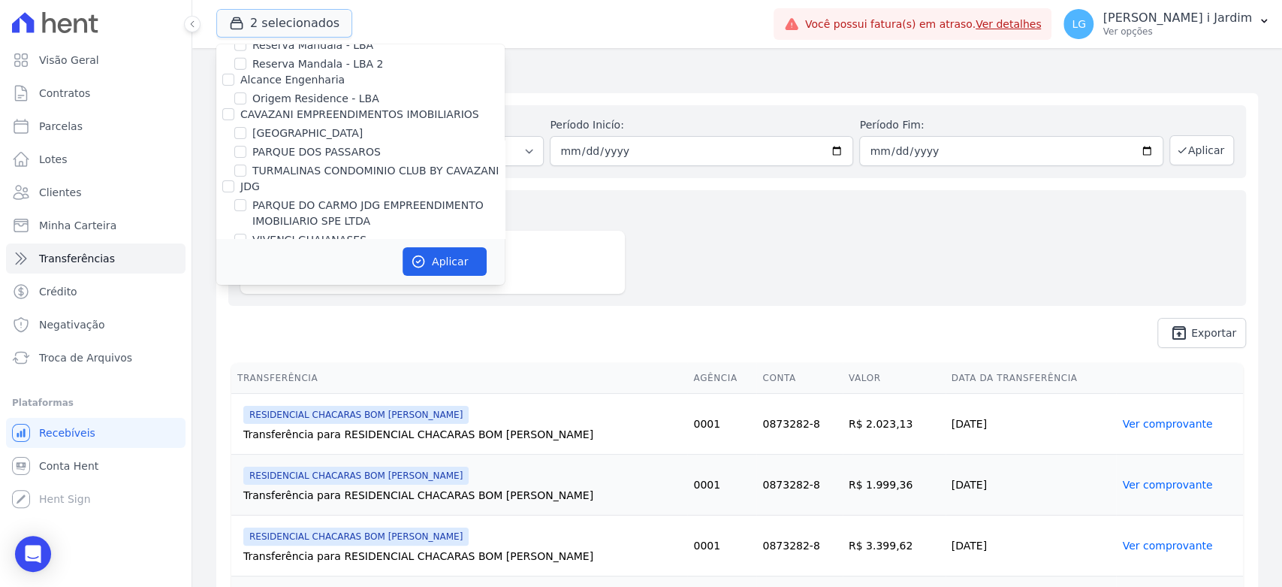  What do you see at coordinates (894, 424) in the screenshot?
I see `td: R$ 2.023,13` at bounding box center [894, 424].